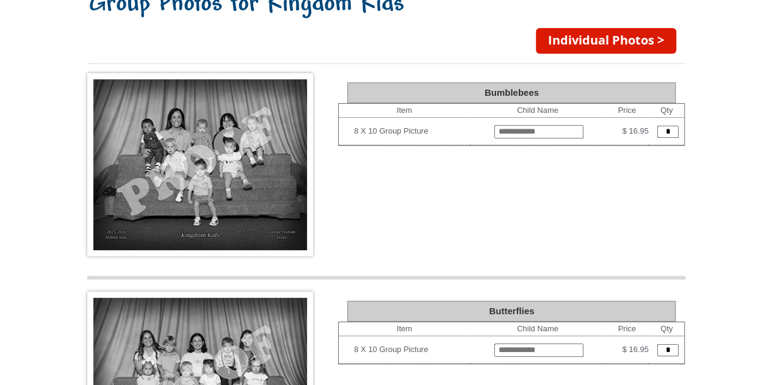 The width and height of the screenshot is (772, 385). Describe the element at coordinates (200, 165) in the screenshot. I see `img: Bumblebees` at that location.